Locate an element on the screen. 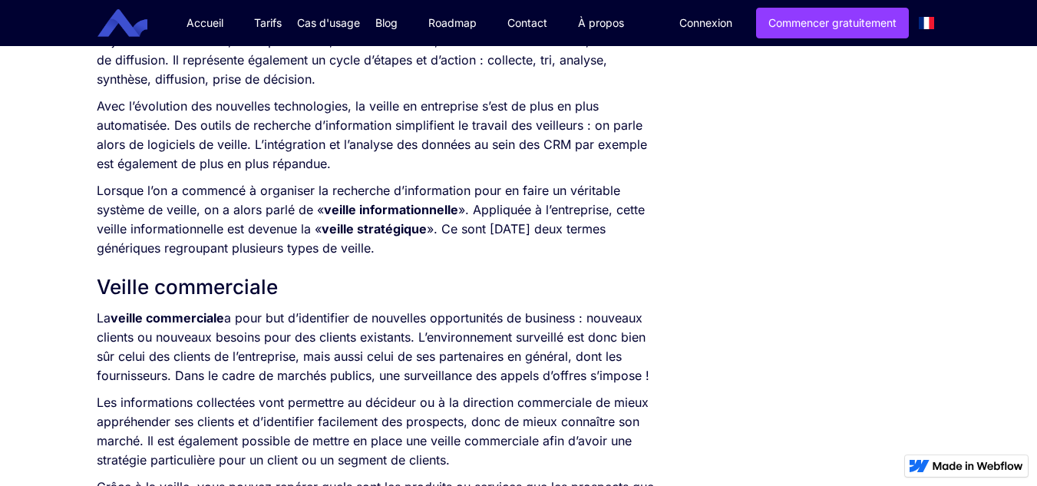  p: Avec l’évolution des nouvelles technologies, la veille en entreprise s’est de plus en plus automa... is located at coordinates (375, 135).